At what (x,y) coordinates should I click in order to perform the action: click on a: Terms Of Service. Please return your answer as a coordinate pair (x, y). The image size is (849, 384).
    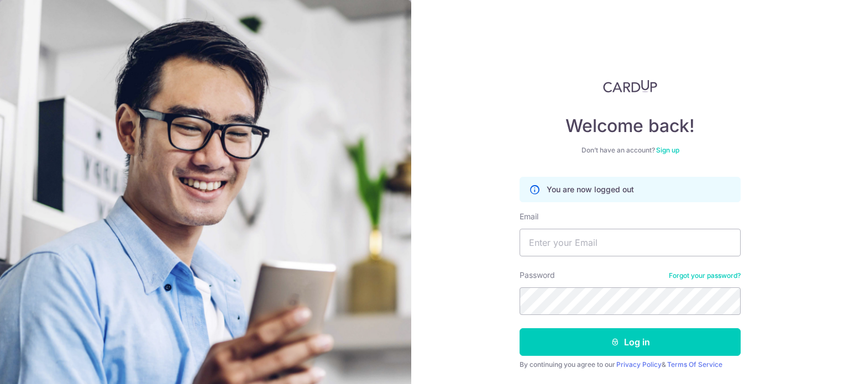
    Looking at the image, I should click on (695, 364).